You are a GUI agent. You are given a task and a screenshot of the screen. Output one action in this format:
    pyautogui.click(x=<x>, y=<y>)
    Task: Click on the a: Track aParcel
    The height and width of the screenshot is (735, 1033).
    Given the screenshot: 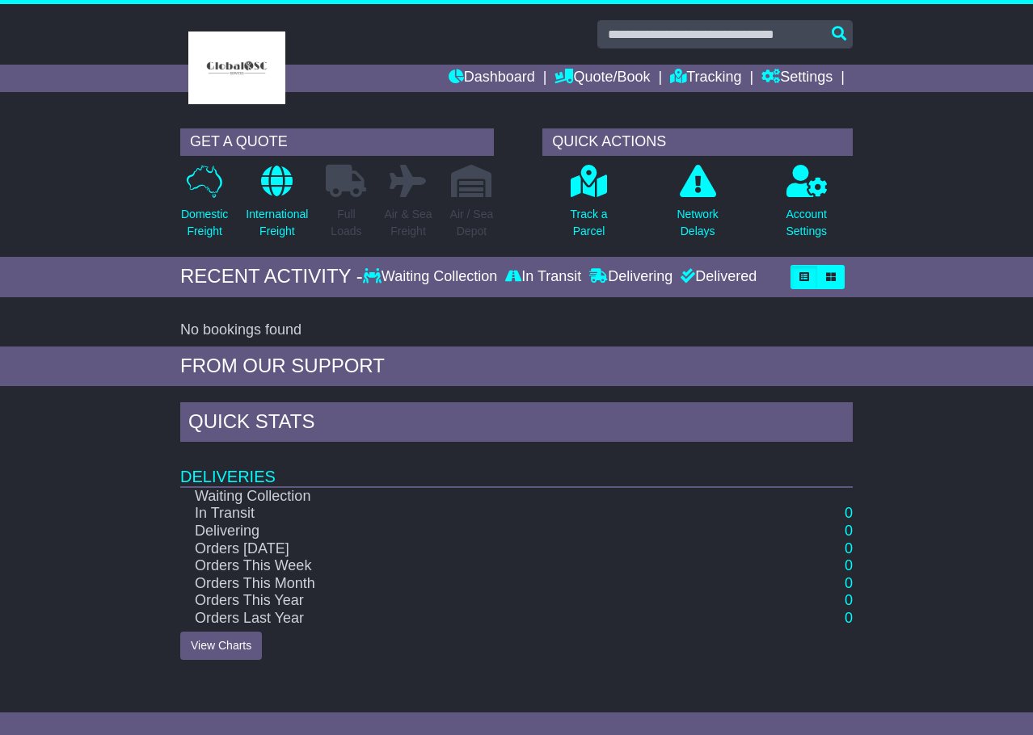 What is the action you would take?
    pyautogui.click(x=588, y=206)
    